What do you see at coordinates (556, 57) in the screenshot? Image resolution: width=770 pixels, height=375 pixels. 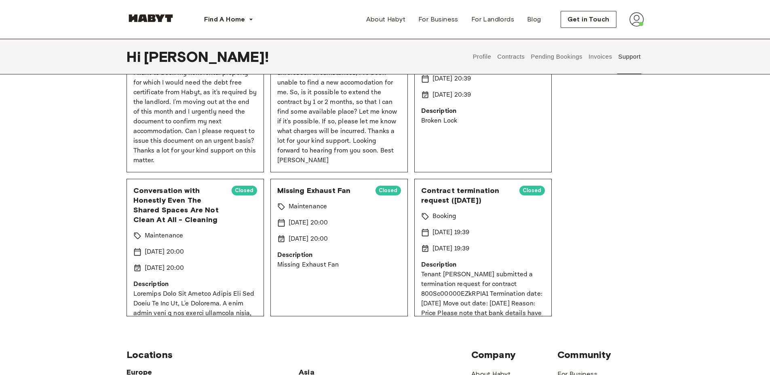 I see `button: Pending Bookings` at bounding box center [556, 57].